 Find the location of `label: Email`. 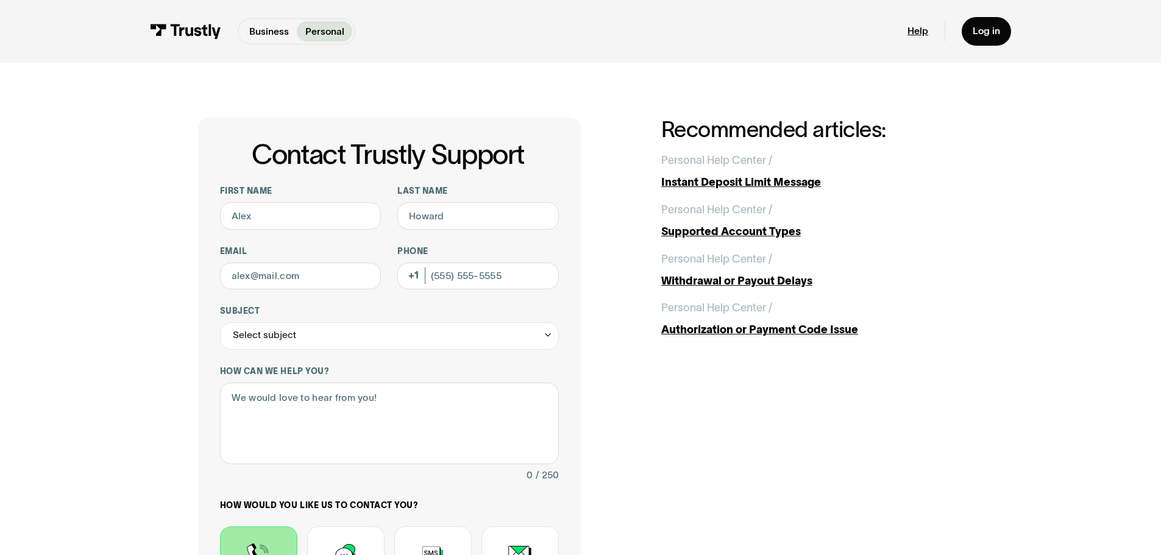

label: Email is located at coordinates (300, 252).